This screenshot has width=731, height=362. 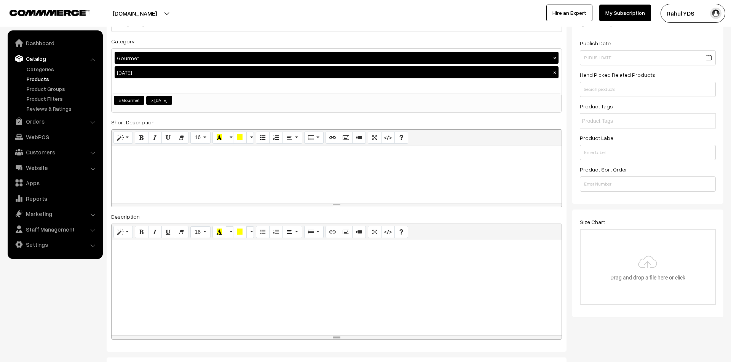 I want to click on a: Website, so click(x=55, y=168).